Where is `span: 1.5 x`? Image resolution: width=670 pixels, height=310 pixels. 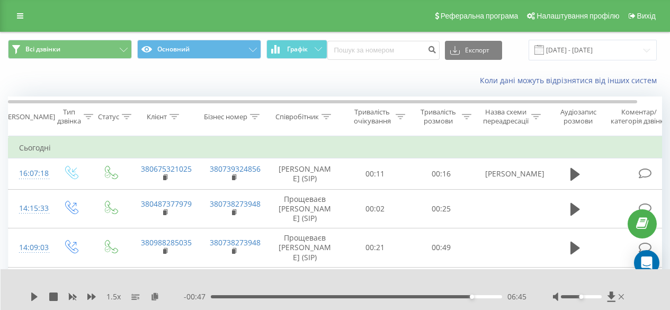
span: 1.5 x is located at coordinates (113, 296).